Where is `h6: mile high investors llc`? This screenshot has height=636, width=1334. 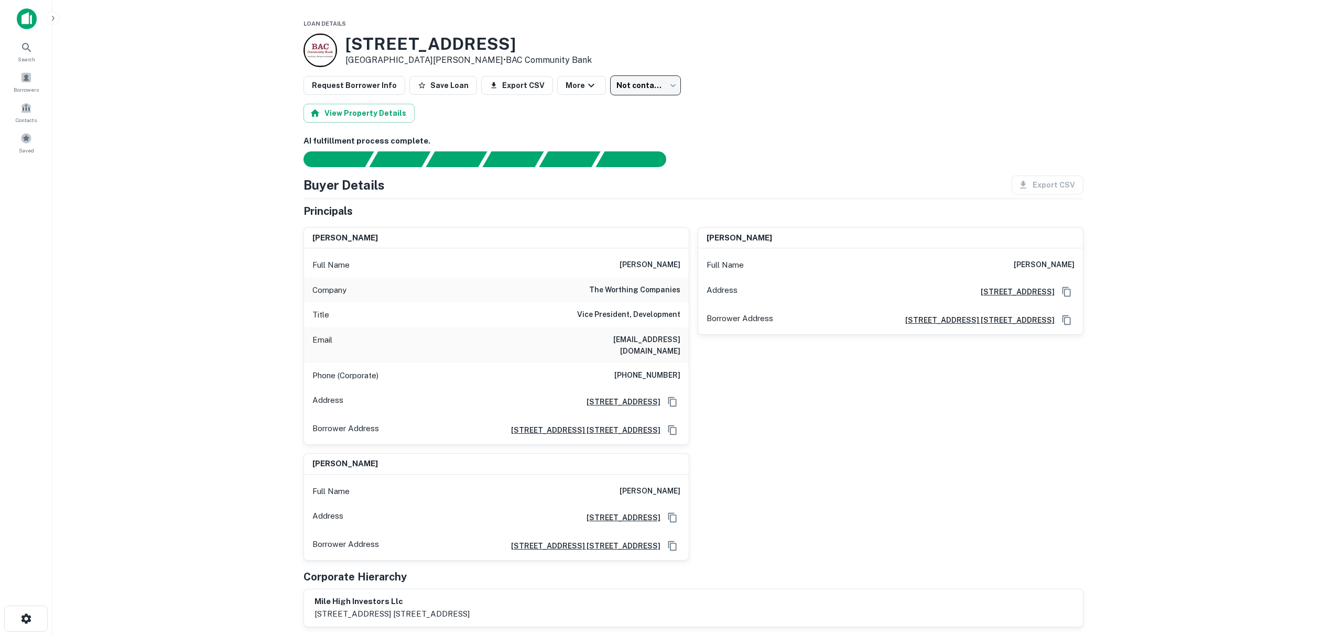
h6: mile high investors llc is located at coordinates (392, 602).